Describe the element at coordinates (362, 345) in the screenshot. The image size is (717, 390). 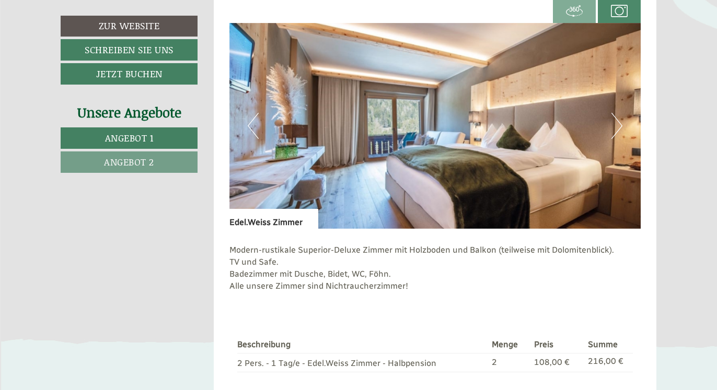
I see `th: Beschreibung` at that location.